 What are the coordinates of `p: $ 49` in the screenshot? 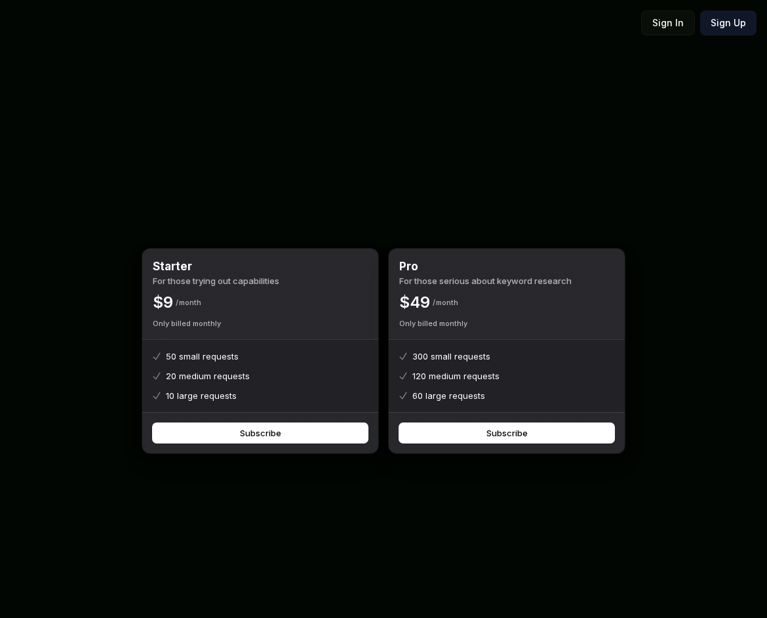 It's located at (414, 302).